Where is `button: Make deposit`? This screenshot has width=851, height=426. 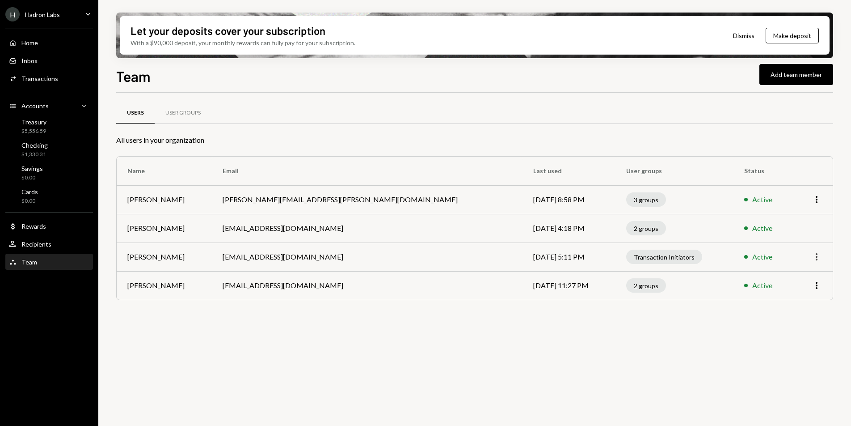
button: Make deposit is located at coordinates (792, 35).